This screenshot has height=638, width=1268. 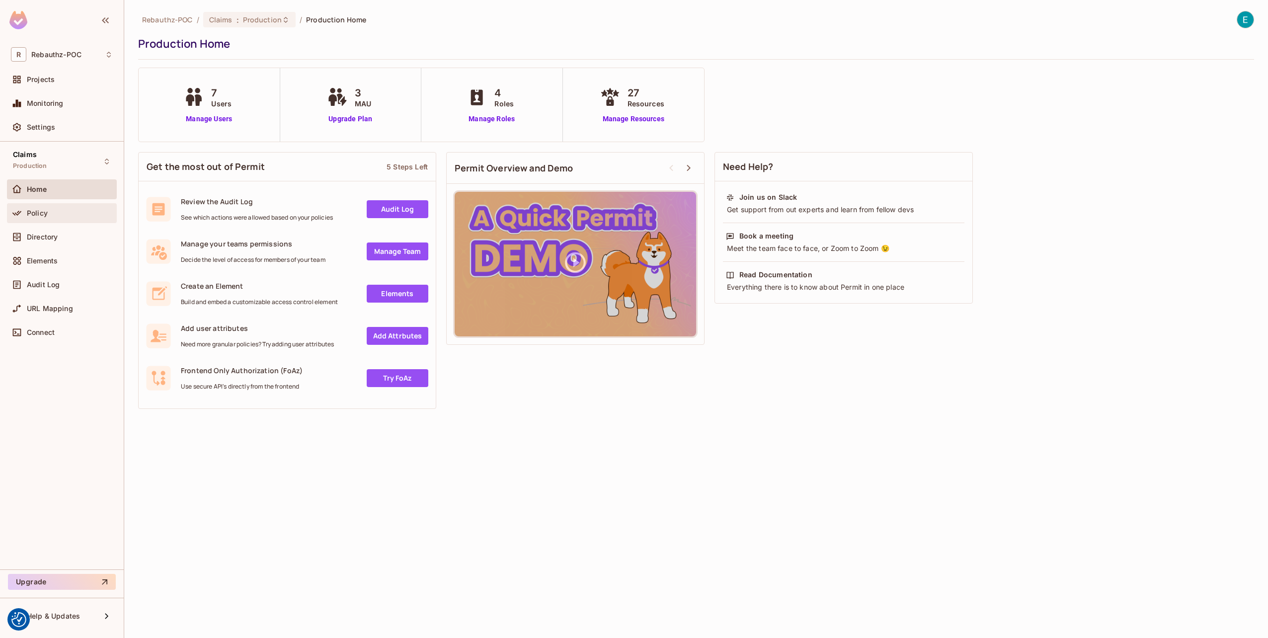 I want to click on span: Get the most out of Permit, so click(x=206, y=166).